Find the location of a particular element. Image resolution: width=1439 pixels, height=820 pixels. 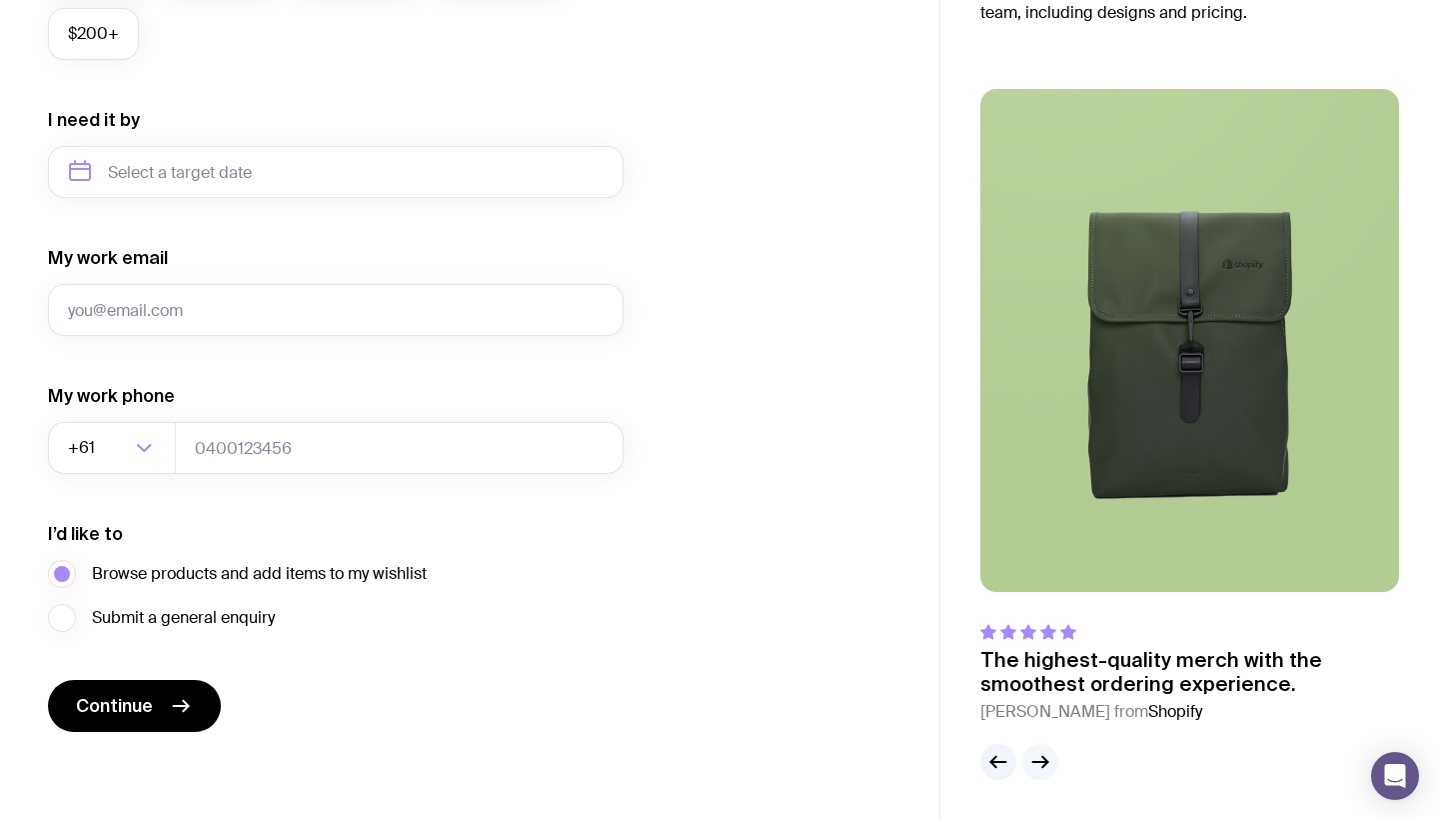

label: I’d like to is located at coordinates (85, 534).